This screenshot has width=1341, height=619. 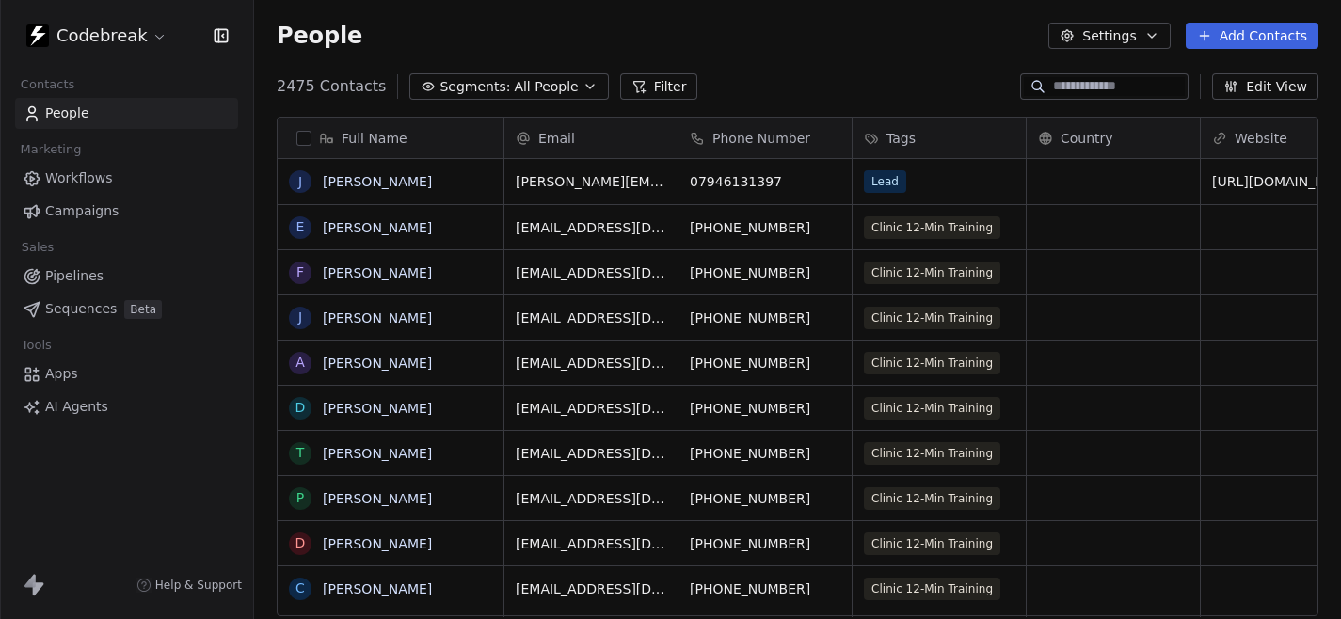 What do you see at coordinates (126, 407) in the screenshot?
I see `a: AI Agents` at bounding box center [126, 407].